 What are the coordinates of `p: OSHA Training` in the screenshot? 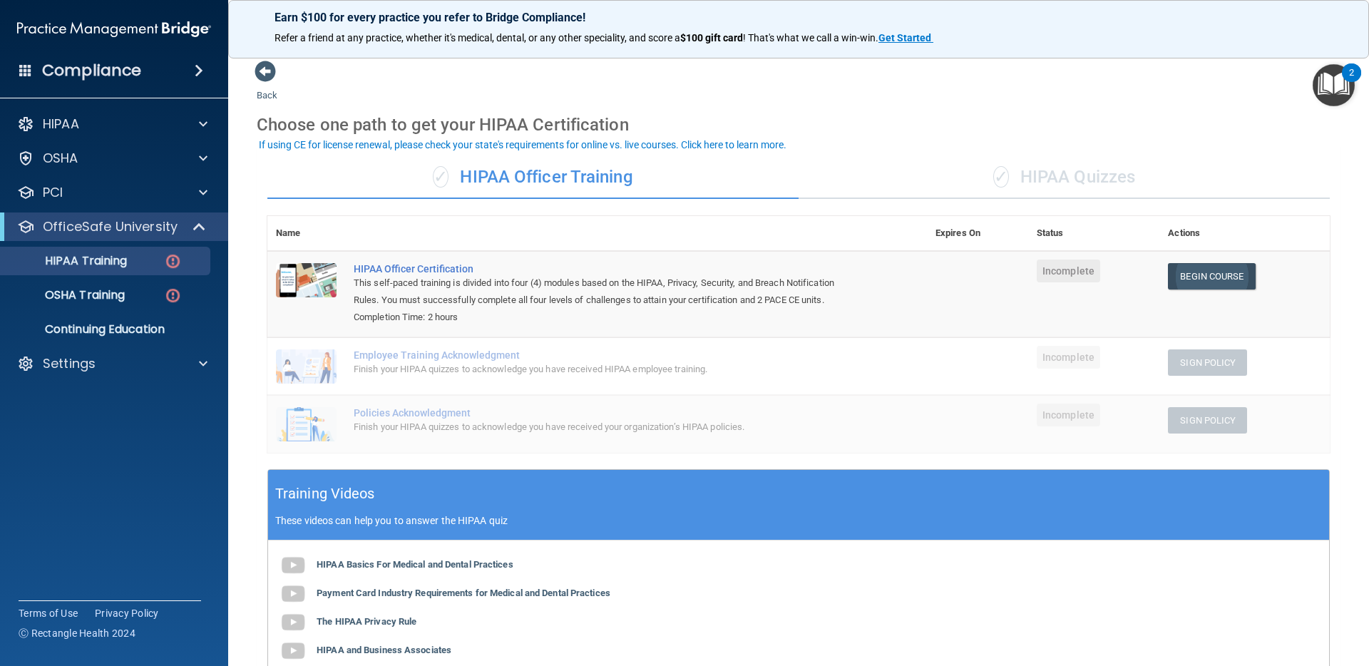 It's located at (67, 295).